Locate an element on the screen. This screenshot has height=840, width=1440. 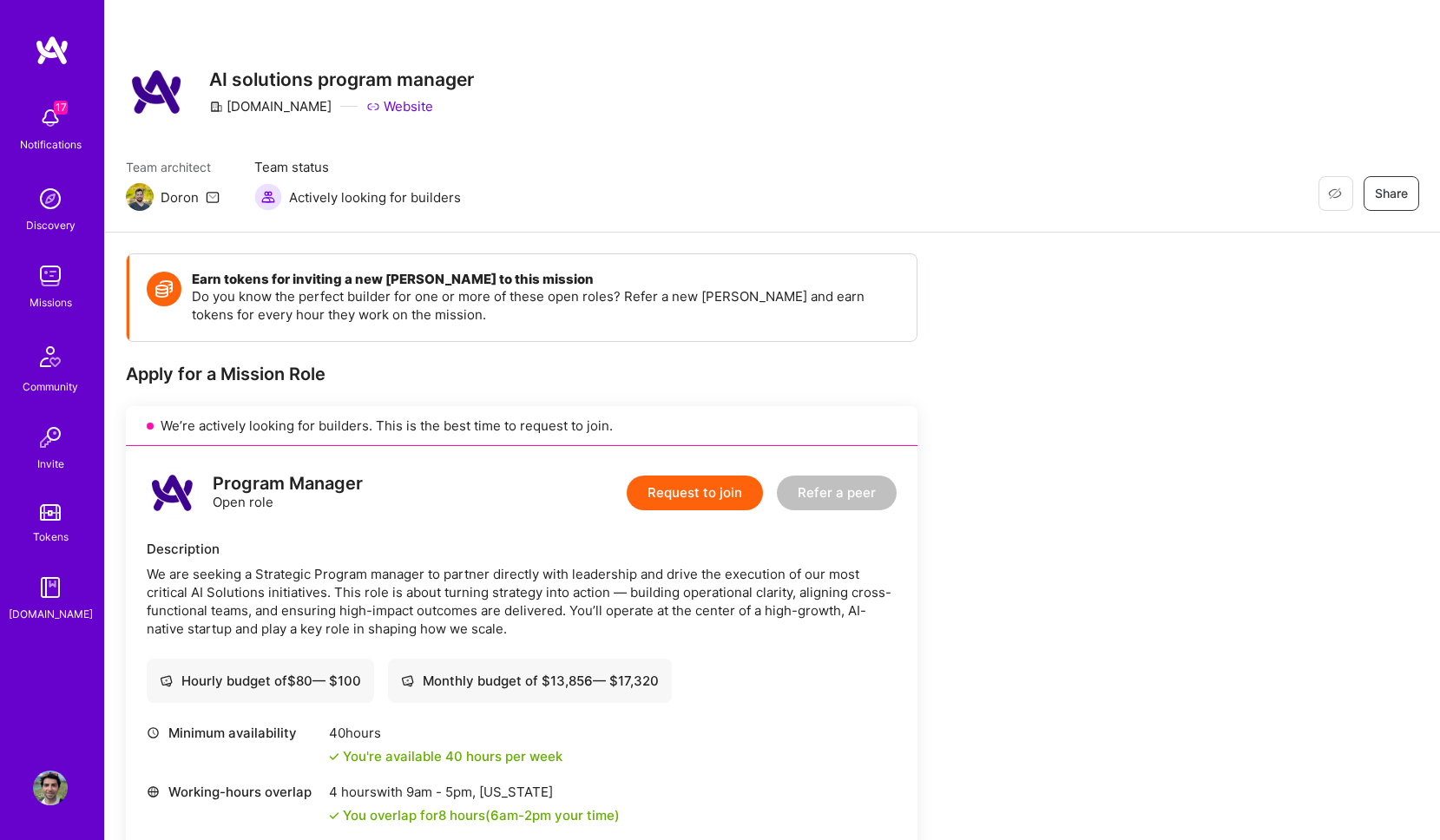
div: Apply for a Mission Role is located at coordinates (522, 374).